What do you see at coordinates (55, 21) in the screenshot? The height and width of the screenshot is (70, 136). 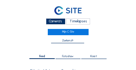 I see `div: Camera's` at bounding box center [55, 21].